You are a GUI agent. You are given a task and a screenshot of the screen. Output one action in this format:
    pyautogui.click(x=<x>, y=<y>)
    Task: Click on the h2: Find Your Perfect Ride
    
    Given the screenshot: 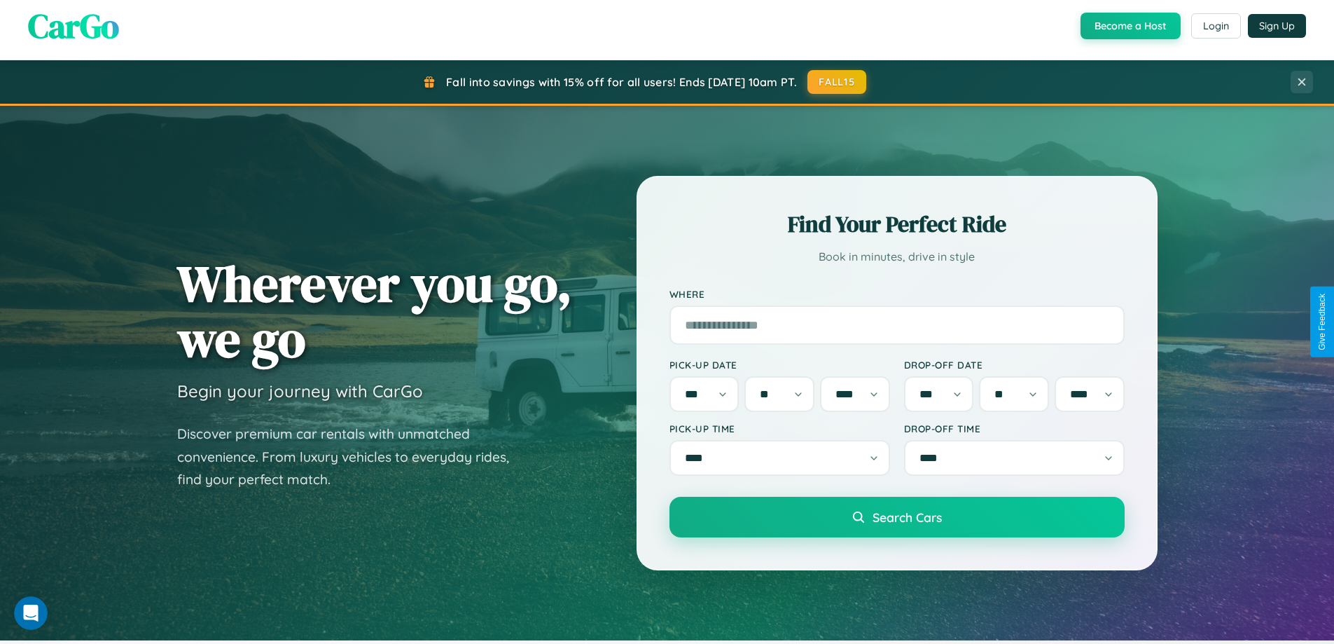 What is the action you would take?
    pyautogui.click(x=897, y=224)
    